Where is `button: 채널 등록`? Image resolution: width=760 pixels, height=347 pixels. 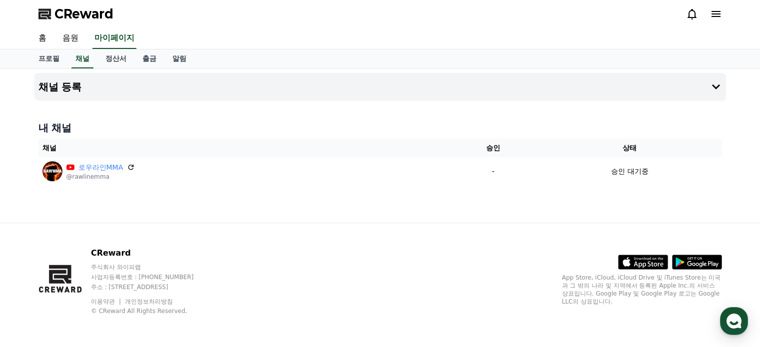 button: 채널 등록 is located at coordinates (380, 87).